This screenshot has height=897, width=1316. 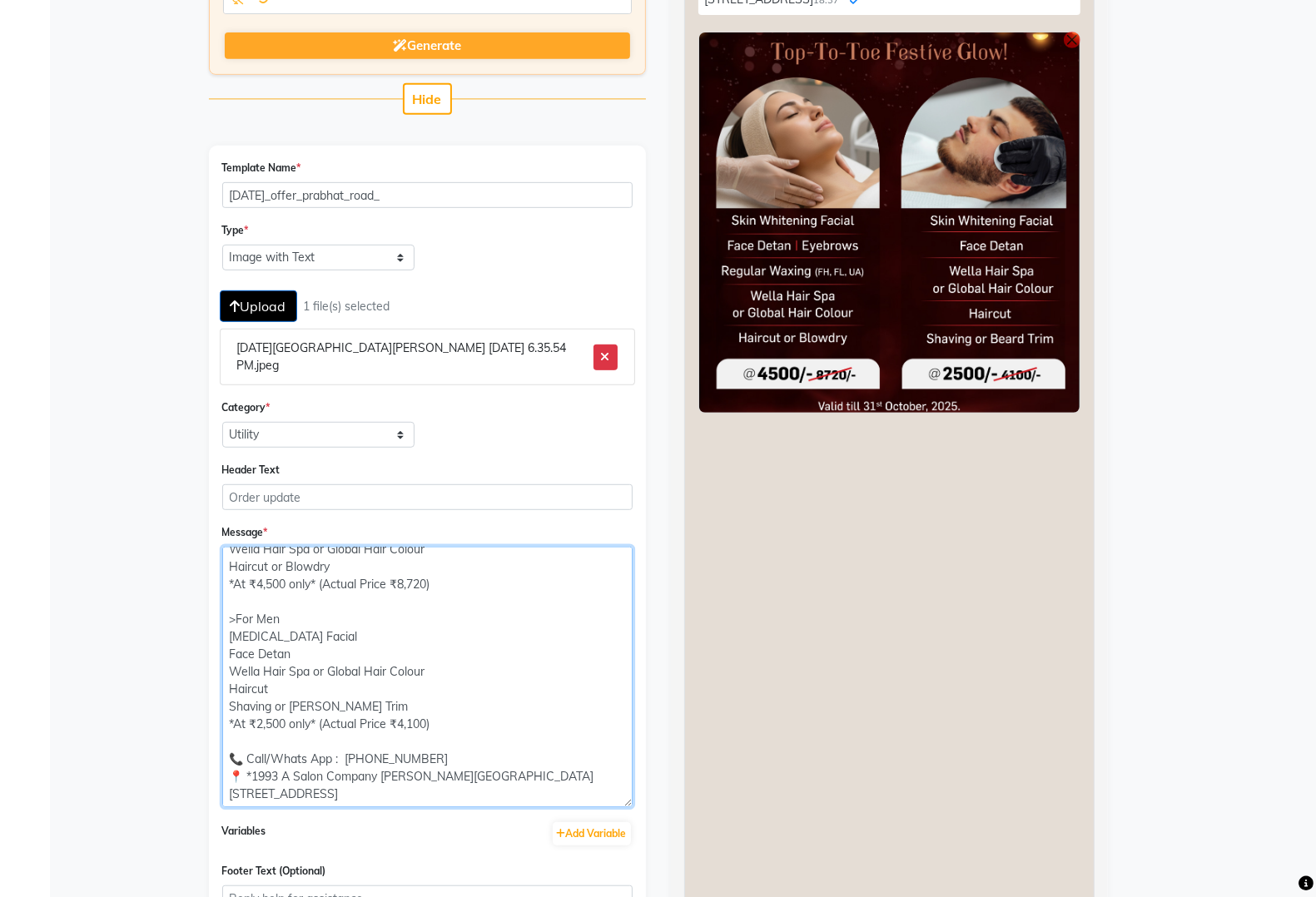 What do you see at coordinates (427, 45) in the screenshot?
I see `span: Generate` at bounding box center [427, 45].